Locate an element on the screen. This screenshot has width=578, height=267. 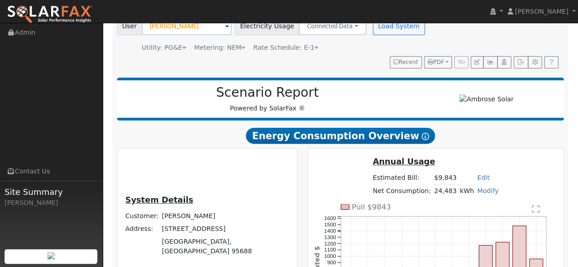
text: 1300 is located at coordinates (330, 238).